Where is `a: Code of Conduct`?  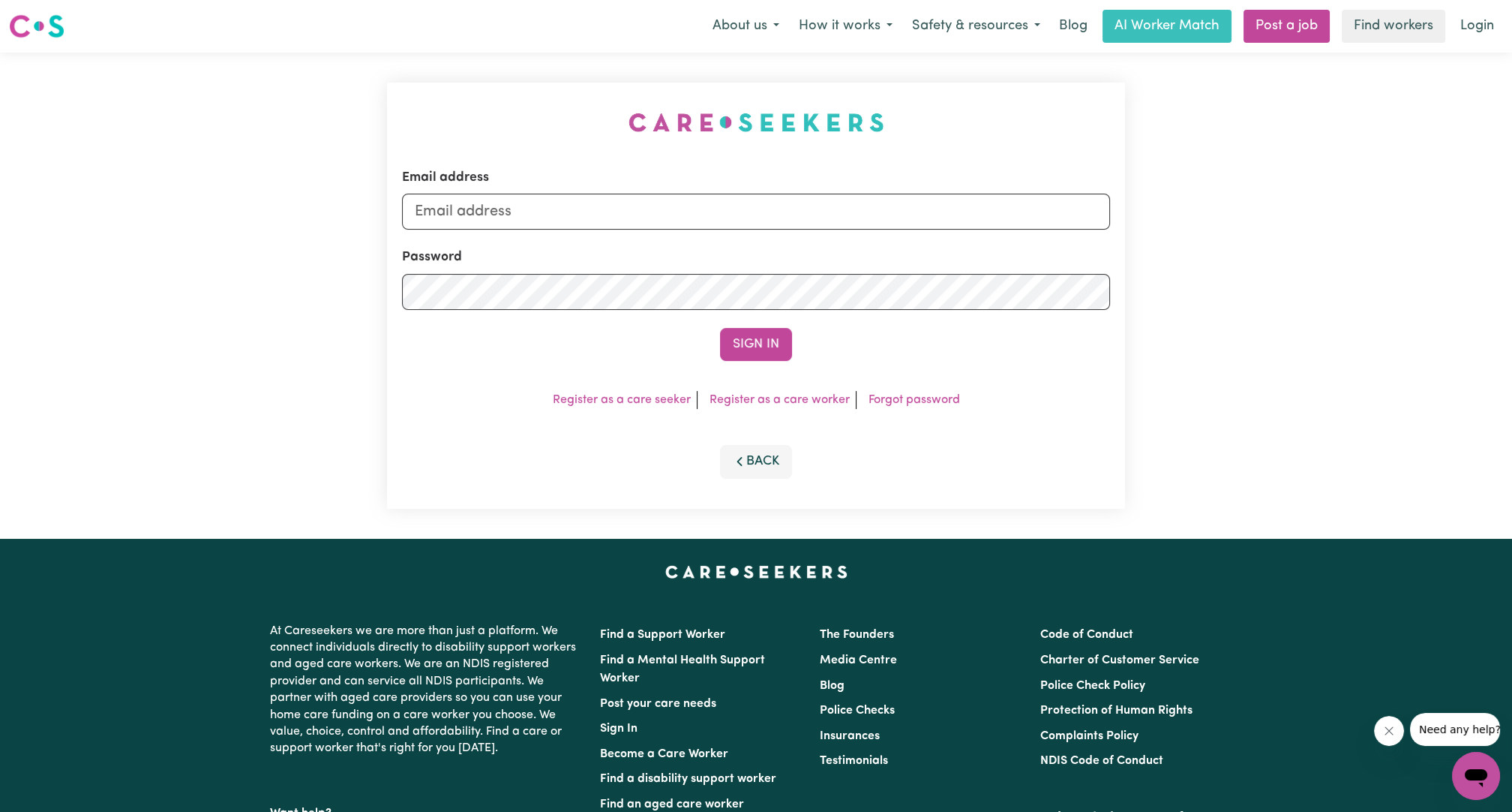 a: Code of Conduct is located at coordinates (1086, 635).